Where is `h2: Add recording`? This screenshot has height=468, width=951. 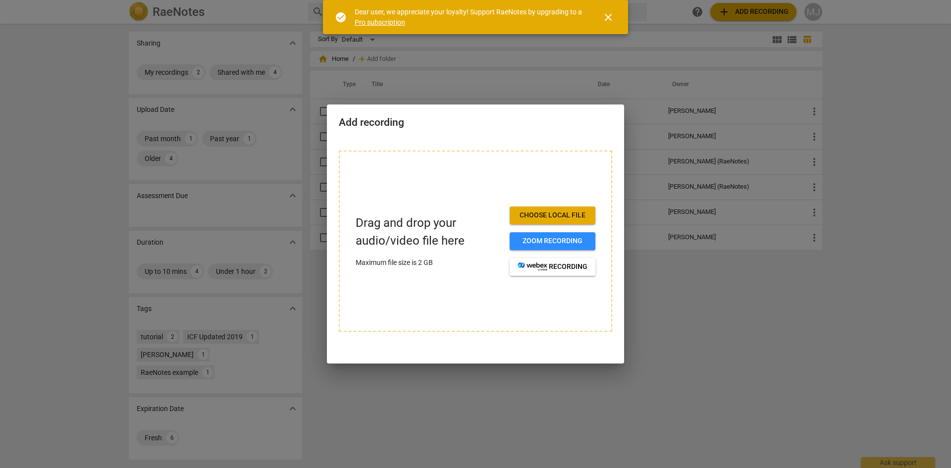 h2: Add recording is located at coordinates (476, 122).